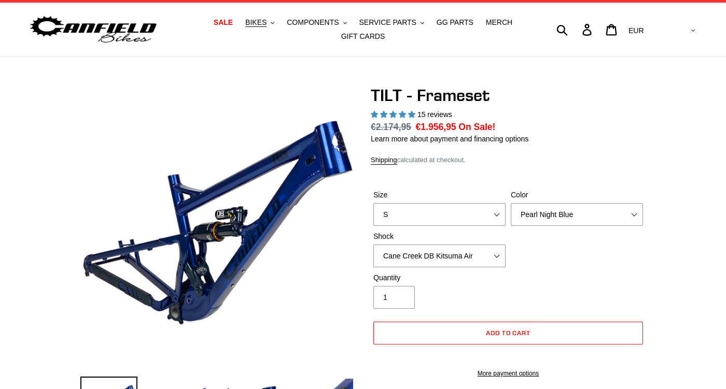  Describe the element at coordinates (508, 95) in the screenshot. I see `h1: TILT - Frameset` at that location.